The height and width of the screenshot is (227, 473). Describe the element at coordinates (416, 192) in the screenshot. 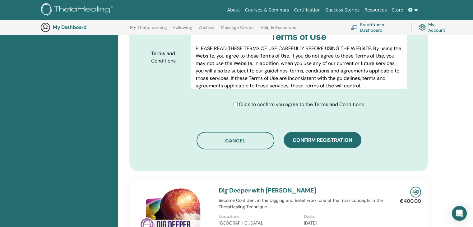

I see `img: In-Person Seminar` at that location.